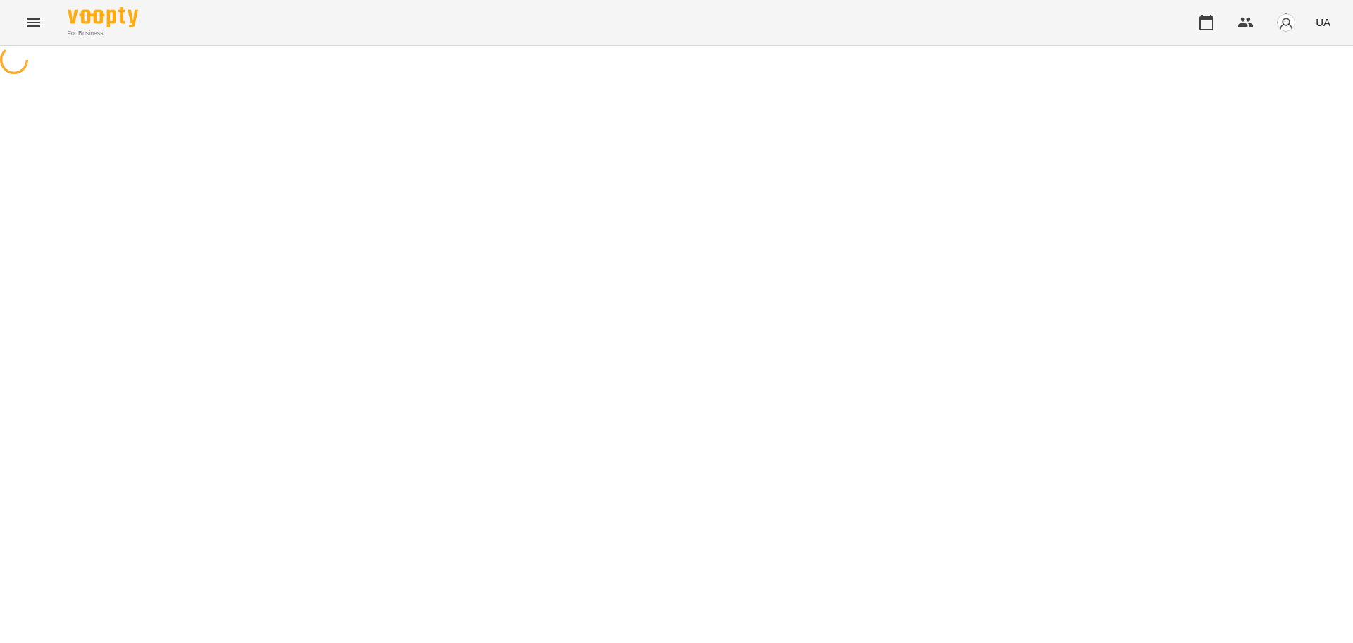 The image size is (1353, 643). Describe the element at coordinates (1323, 22) in the screenshot. I see `span: UA` at that location.